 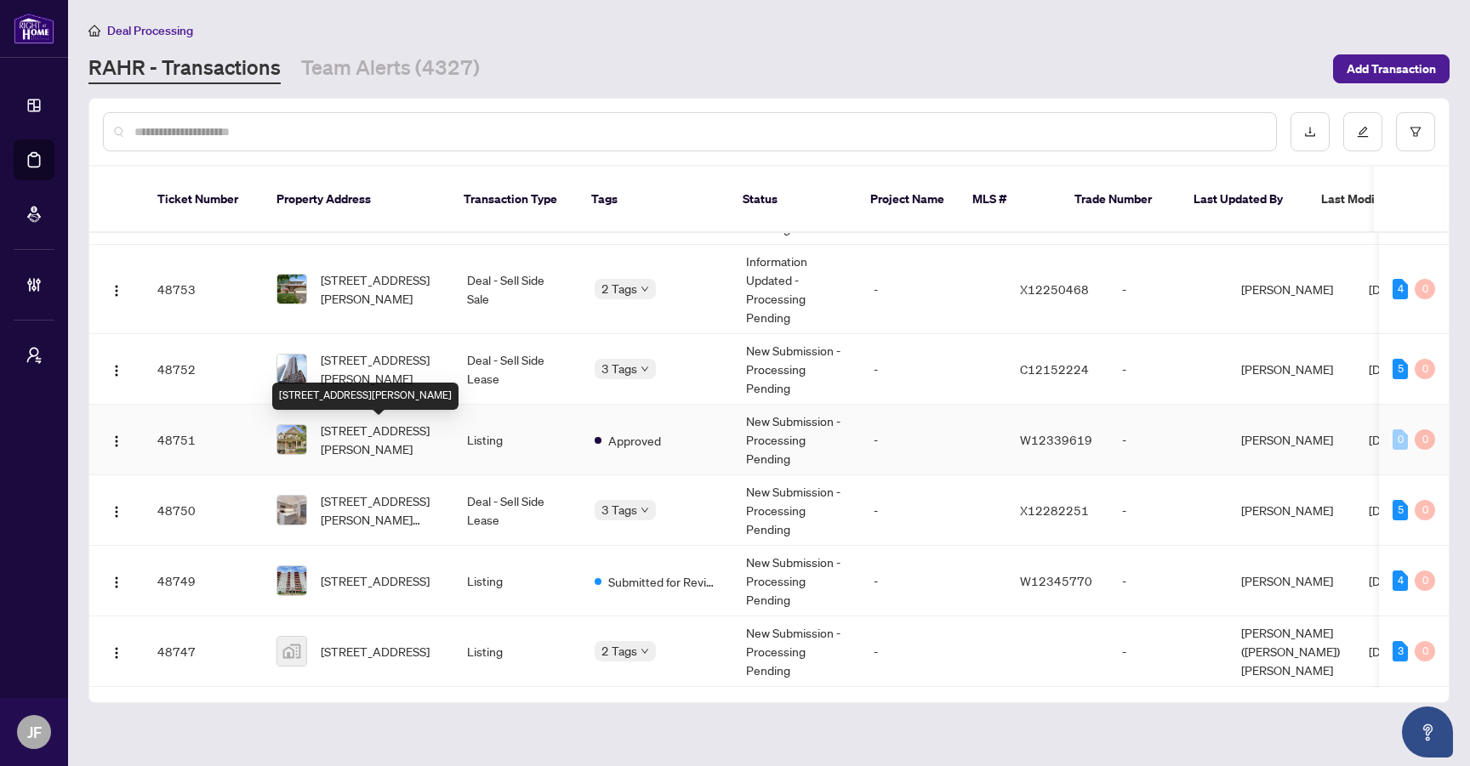 What do you see at coordinates (1391, 69) in the screenshot?
I see `span: Add Transaction` at bounding box center [1391, 69].